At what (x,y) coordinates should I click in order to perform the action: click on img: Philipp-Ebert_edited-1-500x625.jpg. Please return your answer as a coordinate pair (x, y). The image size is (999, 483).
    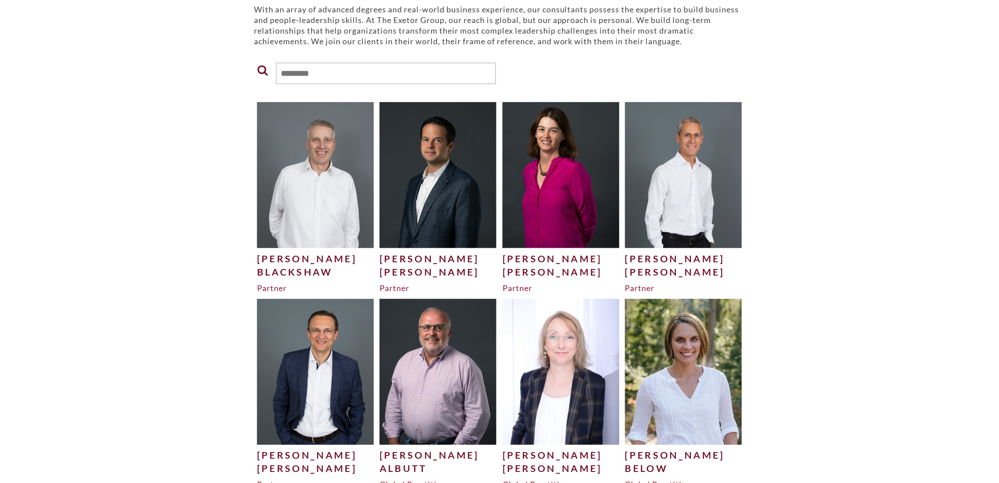
    Looking at the image, I should click on (438, 175).